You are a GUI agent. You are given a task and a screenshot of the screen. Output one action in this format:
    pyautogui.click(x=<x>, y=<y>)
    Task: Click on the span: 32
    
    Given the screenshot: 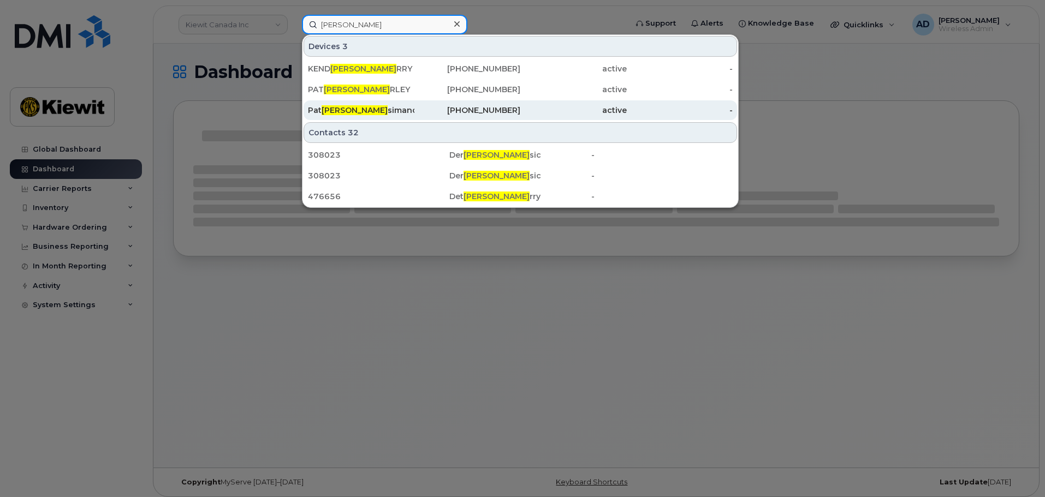 What is the action you would take?
    pyautogui.click(x=353, y=133)
    